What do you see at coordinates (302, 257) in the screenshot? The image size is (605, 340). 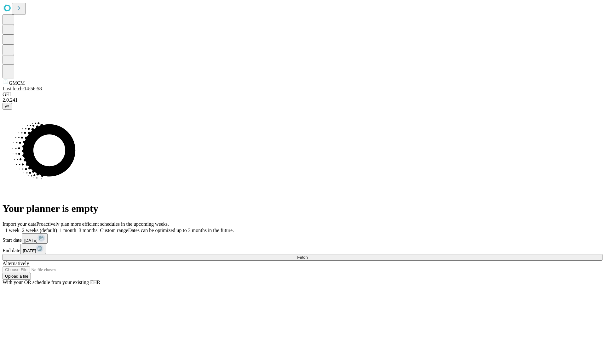 I see `span: Fetch` at bounding box center [302, 257].